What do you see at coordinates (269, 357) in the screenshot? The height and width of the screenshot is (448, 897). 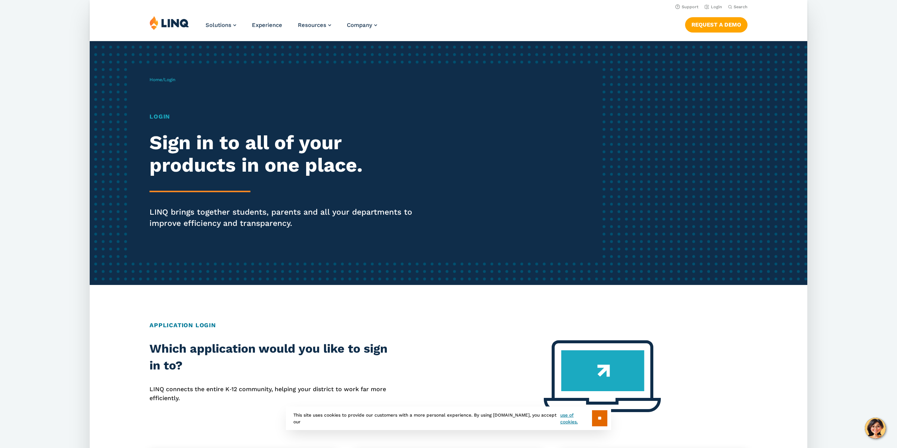 I see `h2: Which application would you like to sign in to?` at bounding box center [269, 357].